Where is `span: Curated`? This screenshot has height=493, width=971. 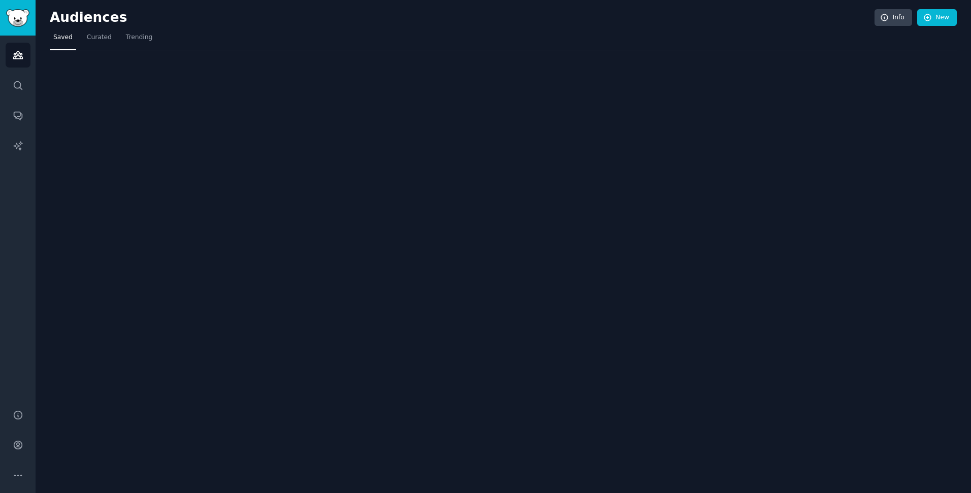
span: Curated is located at coordinates (99, 38).